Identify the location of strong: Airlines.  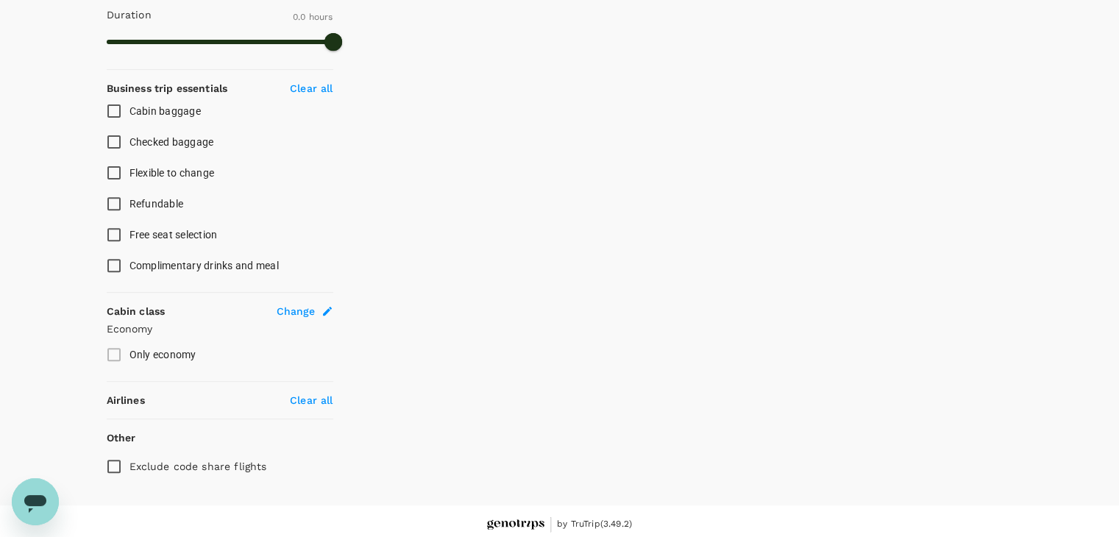
(126, 400).